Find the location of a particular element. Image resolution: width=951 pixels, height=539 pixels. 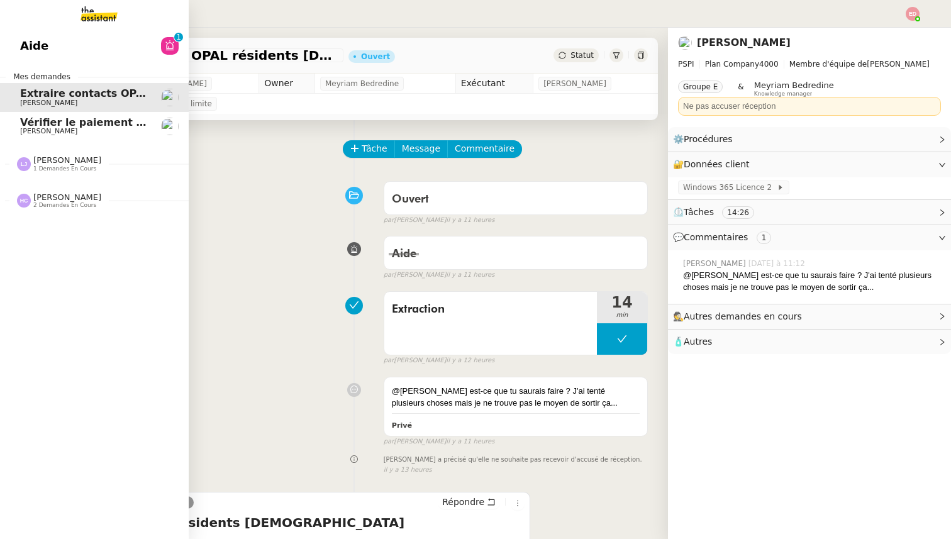

button: Tâche is located at coordinates (369, 149).